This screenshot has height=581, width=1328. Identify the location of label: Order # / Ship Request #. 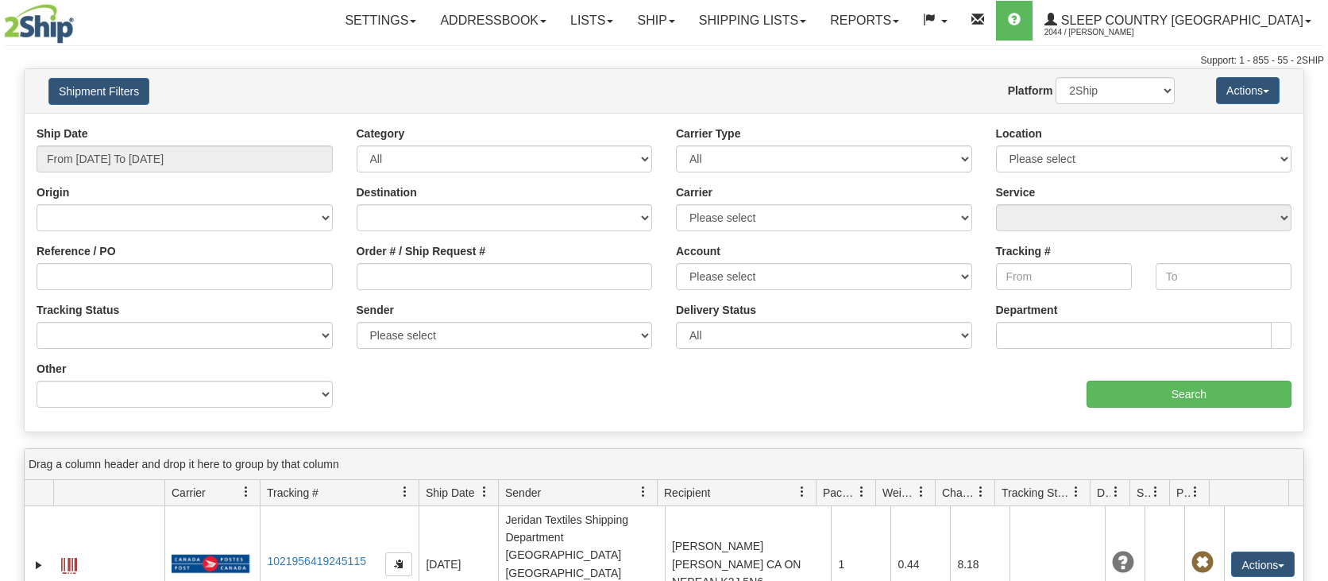
(421, 251).